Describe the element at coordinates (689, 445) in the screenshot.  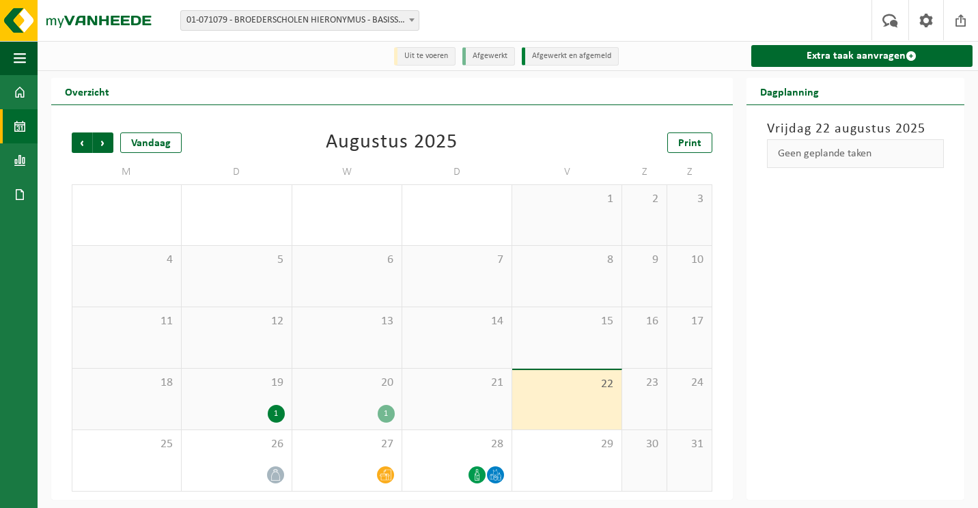
I see `span: 31` at that location.